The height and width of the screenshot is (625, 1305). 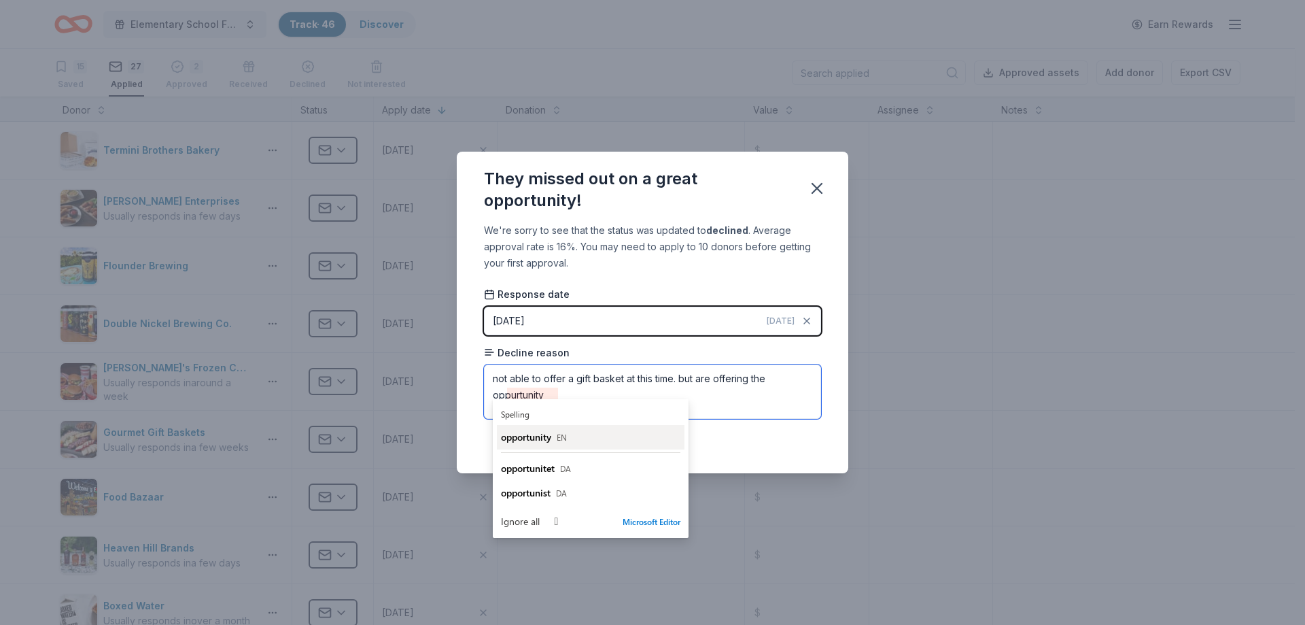 What do you see at coordinates (638, 190) in the screenshot?
I see `div: They missed out on a great opportunity!` at bounding box center [638, 190].